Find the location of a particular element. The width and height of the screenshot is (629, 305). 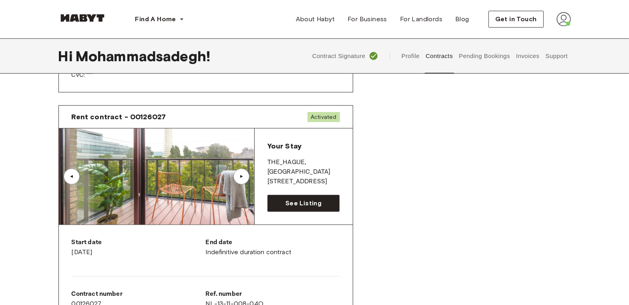

button: Profile is located at coordinates (410, 56).